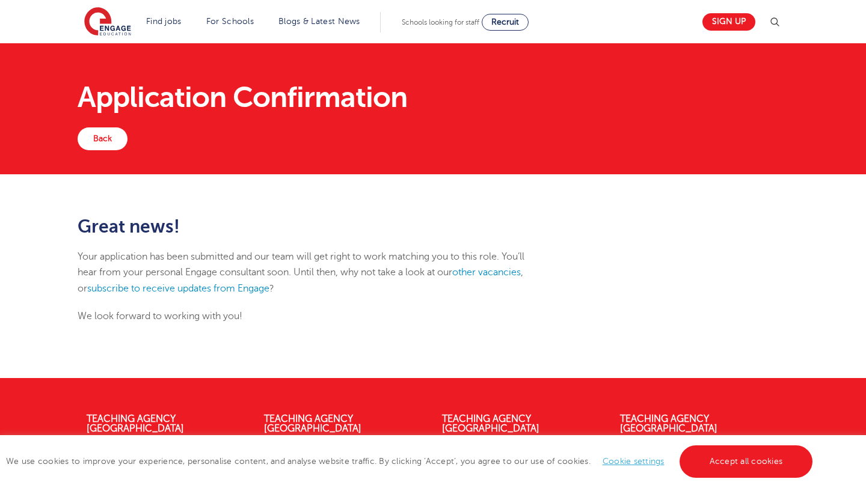 This screenshot has height=488, width=866. Describe the element at coordinates (230, 21) in the screenshot. I see `a: For Schools` at that location.